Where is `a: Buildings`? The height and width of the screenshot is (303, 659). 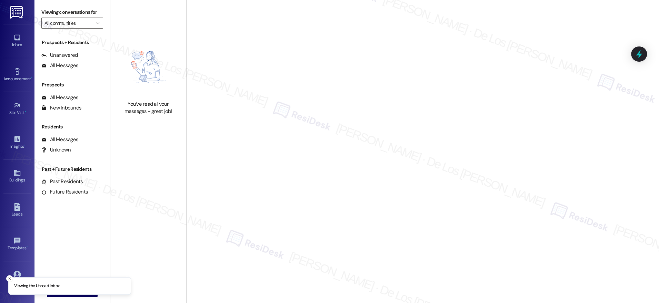
a: Buildings is located at coordinates (17, 177).